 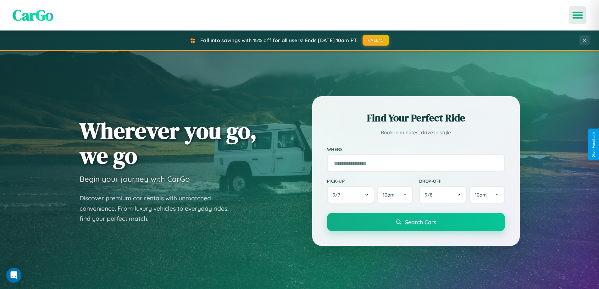 What do you see at coordinates (376, 40) in the screenshot?
I see `button: FALL15` at bounding box center [376, 40].